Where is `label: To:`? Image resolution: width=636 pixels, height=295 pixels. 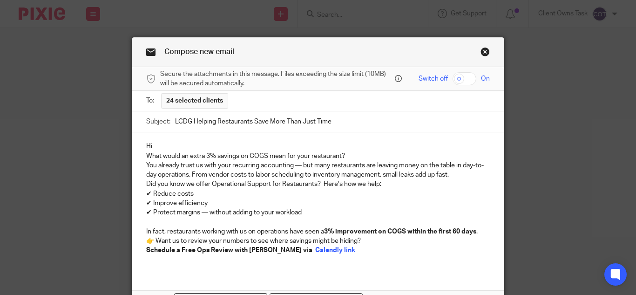 label: To: is located at coordinates (151, 101).